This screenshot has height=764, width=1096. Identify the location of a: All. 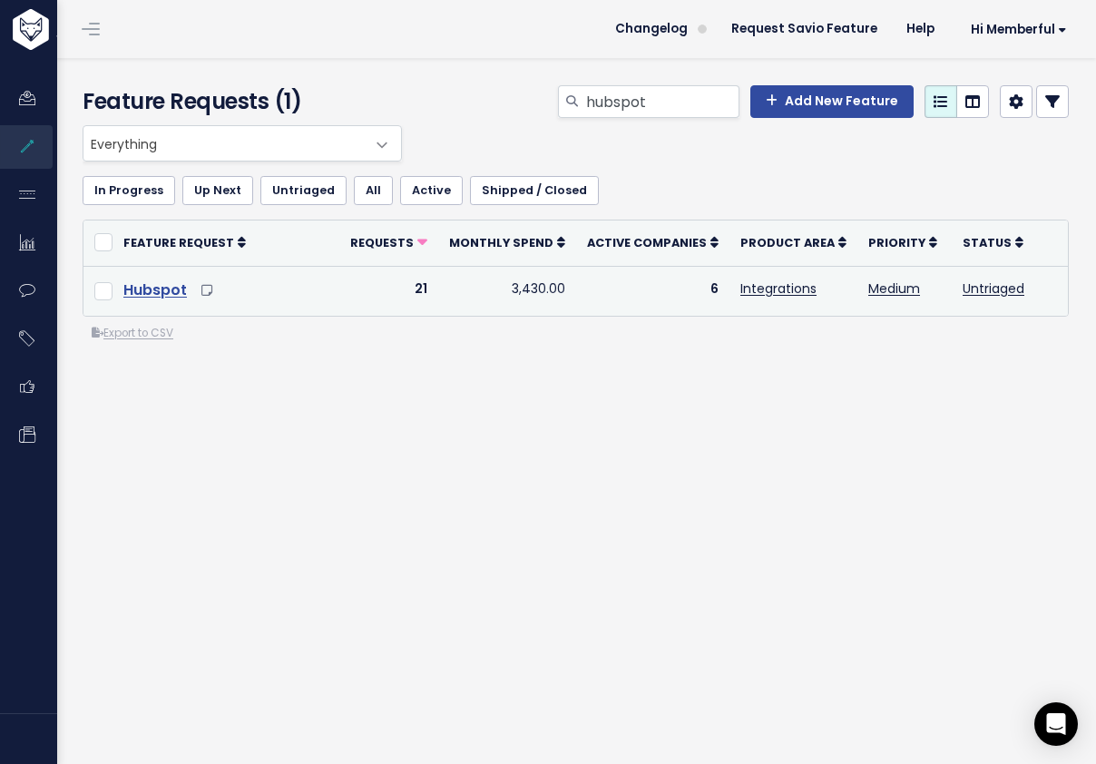
(373, 190).